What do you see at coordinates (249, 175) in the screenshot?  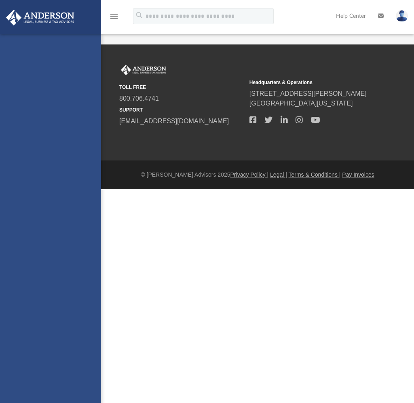 I see `a: Privacy Policy |` at bounding box center [249, 175].